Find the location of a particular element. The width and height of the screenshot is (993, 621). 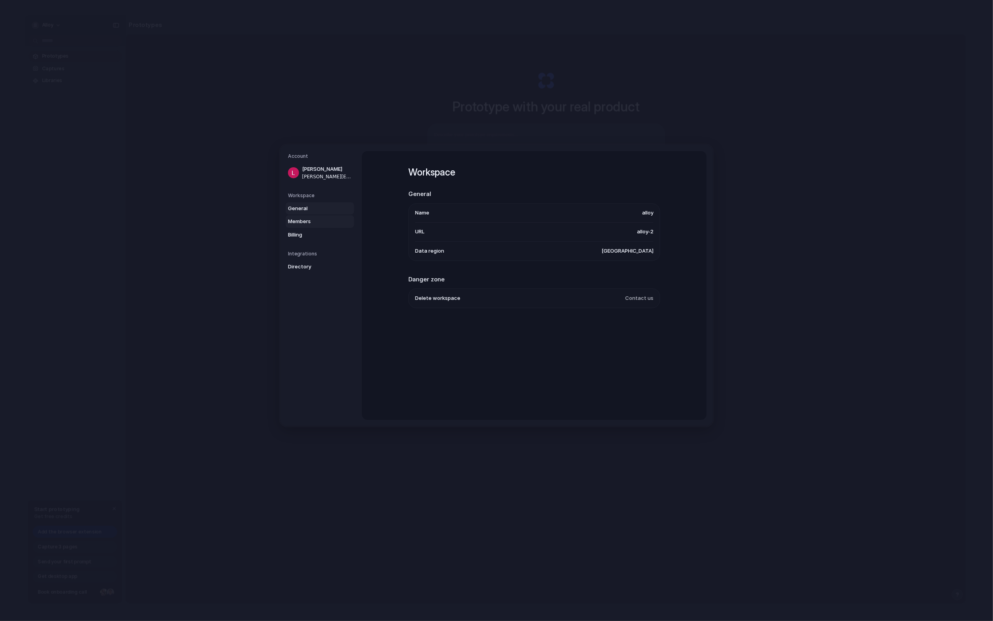

h1: Workspace is located at coordinates (534, 172).